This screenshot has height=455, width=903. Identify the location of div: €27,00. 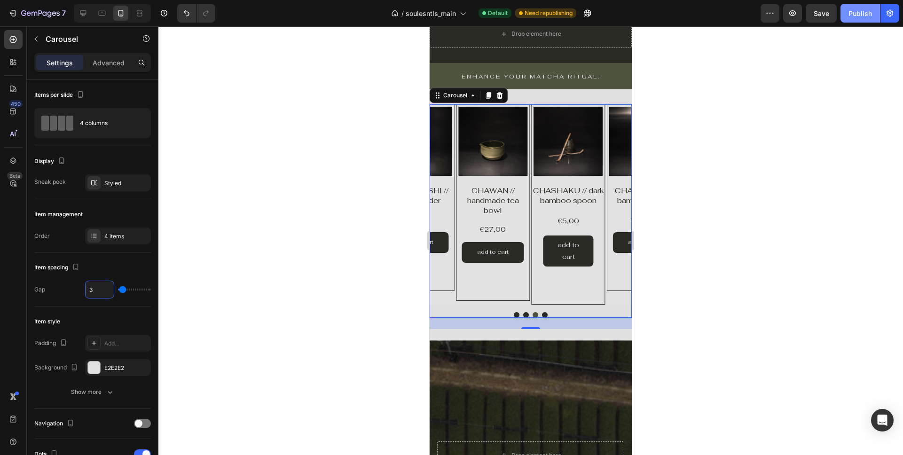
(63, 203).